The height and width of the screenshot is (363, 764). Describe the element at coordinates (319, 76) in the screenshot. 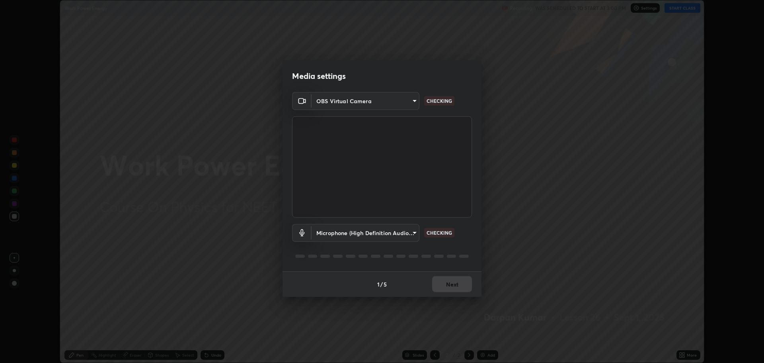

I see `h2: Media settings` at that location.